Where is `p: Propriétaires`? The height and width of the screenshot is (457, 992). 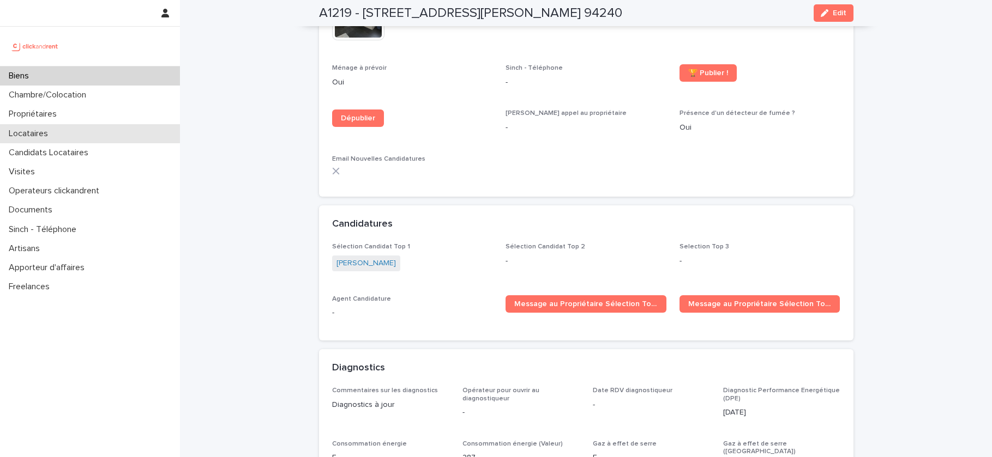 p: Propriétaires is located at coordinates (35, 114).